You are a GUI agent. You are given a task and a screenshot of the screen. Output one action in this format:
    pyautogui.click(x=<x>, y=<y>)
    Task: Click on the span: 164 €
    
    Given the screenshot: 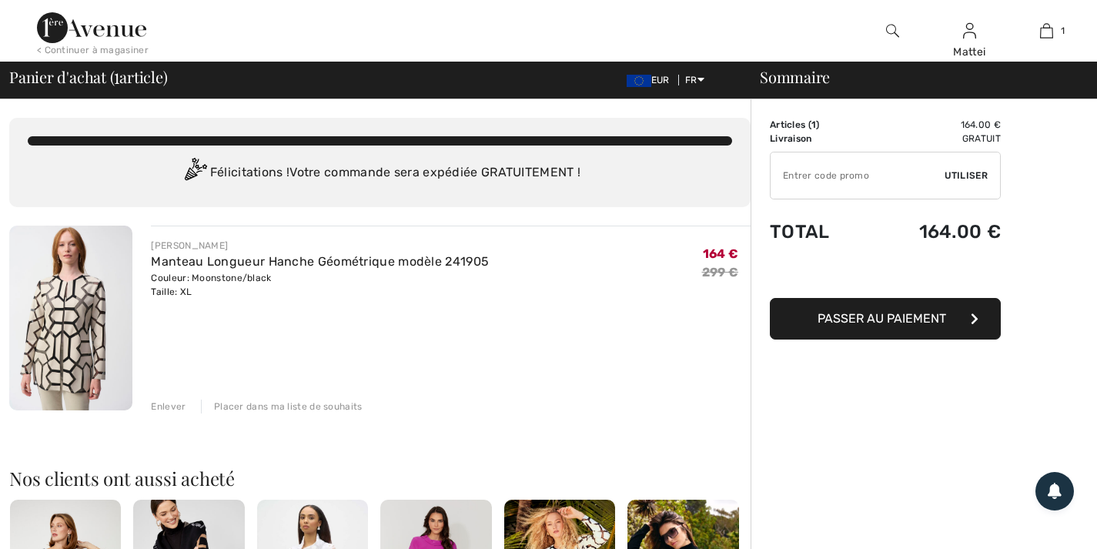 What is the action you would take?
    pyautogui.click(x=721, y=253)
    